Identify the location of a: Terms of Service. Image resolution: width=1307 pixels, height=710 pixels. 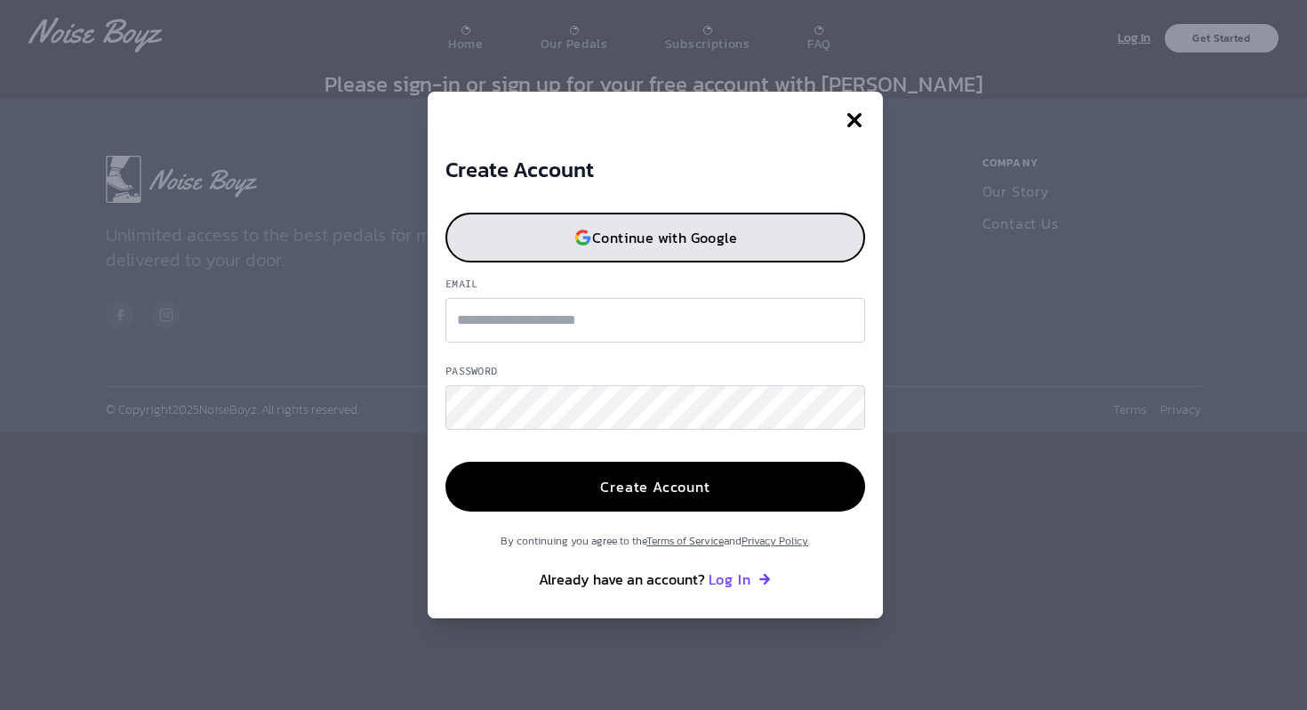
(685, 541).